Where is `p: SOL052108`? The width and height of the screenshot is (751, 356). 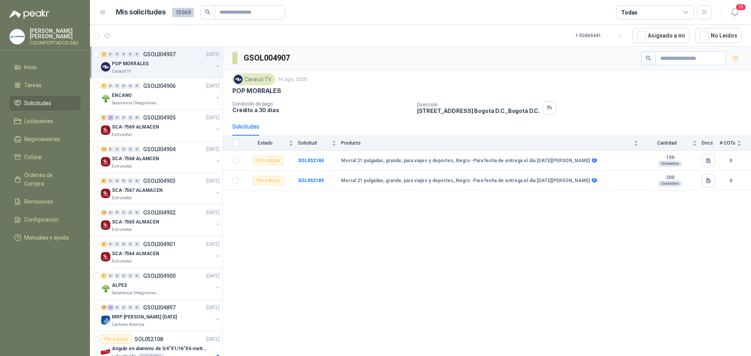
p: SOL052108 is located at coordinates (149, 339).